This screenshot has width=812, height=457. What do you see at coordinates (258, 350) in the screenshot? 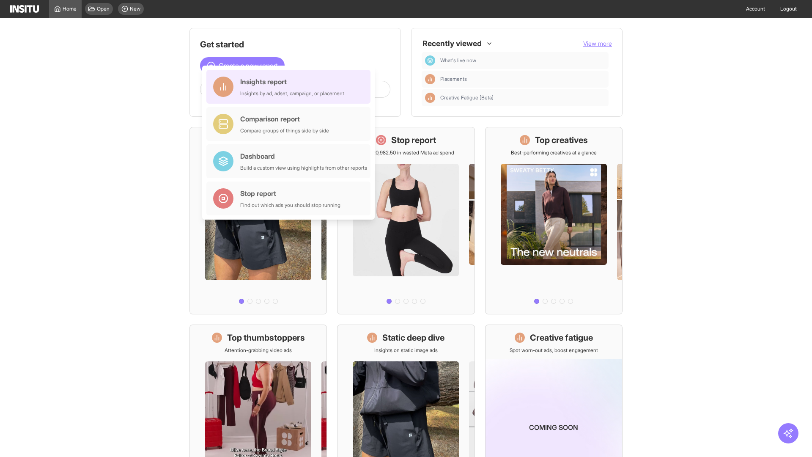
I see `p: Attention-grabbing video ads` at bounding box center [258, 350].